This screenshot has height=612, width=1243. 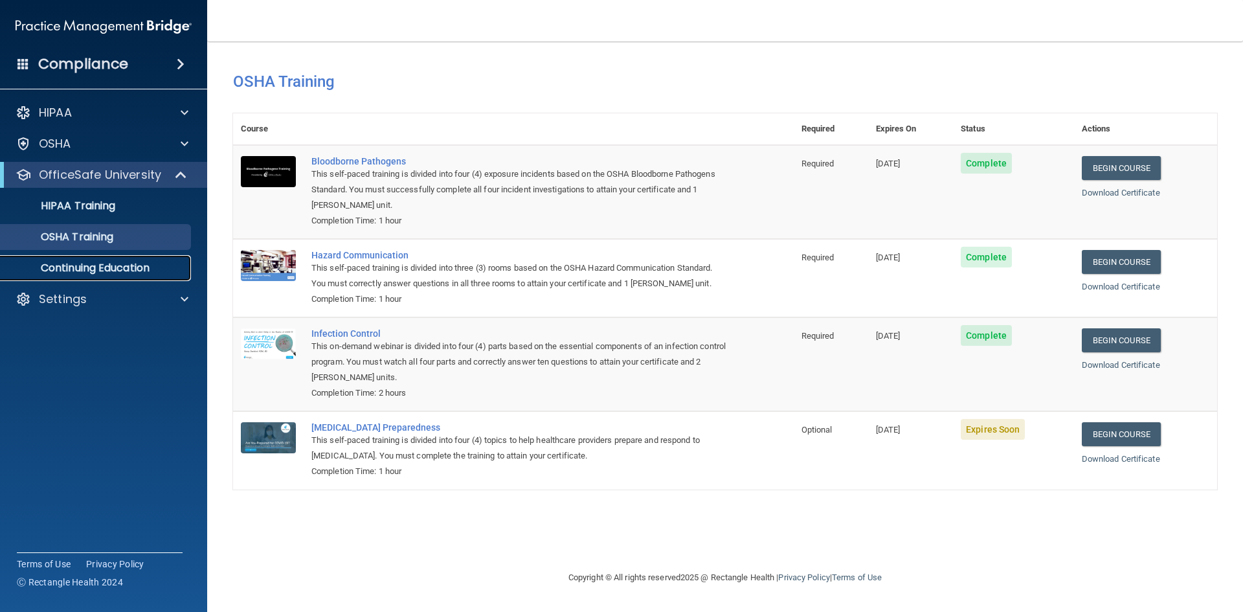 I want to click on p: Continuing Education, so click(x=96, y=268).